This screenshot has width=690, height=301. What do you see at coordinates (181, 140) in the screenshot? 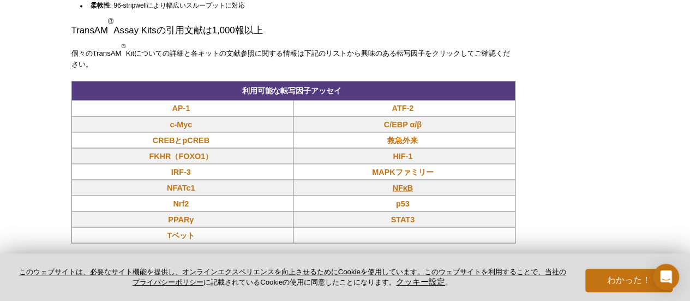
I see `font: CREBとpCREB` at bounding box center [181, 140].